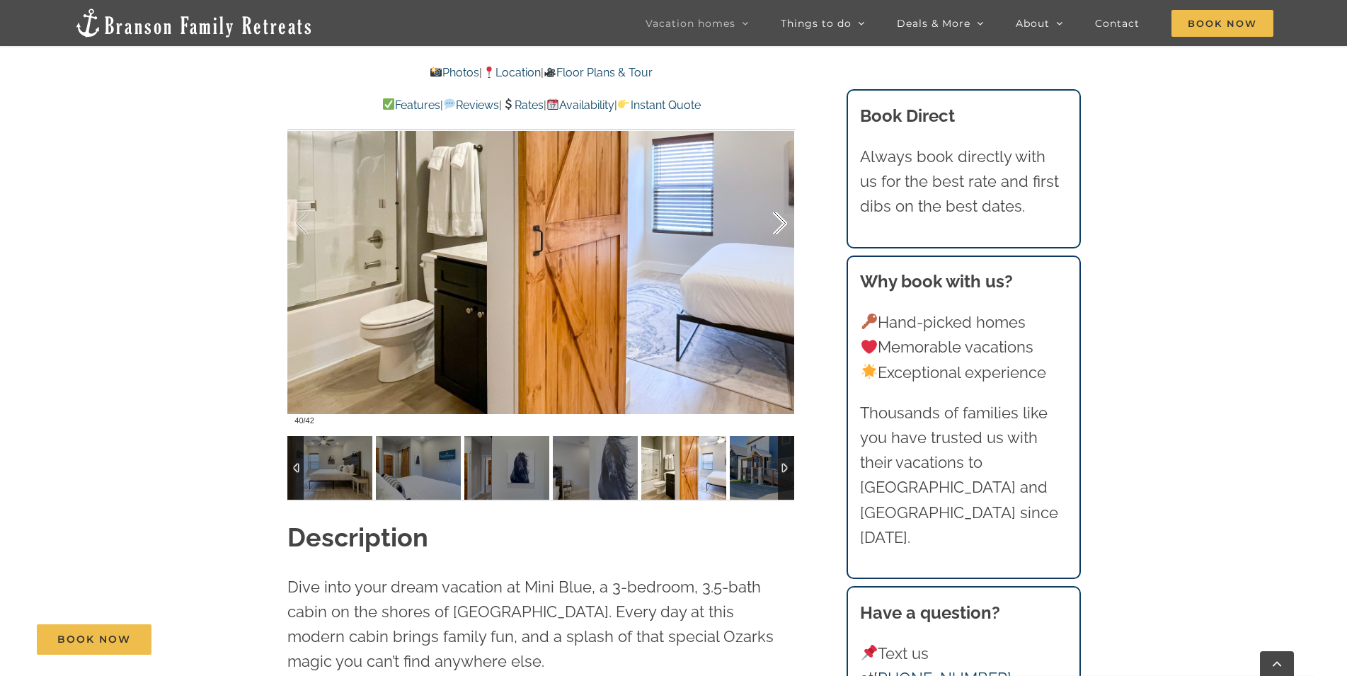 This screenshot has height=676, width=1347. I want to click on a: Rates, so click(522, 105).